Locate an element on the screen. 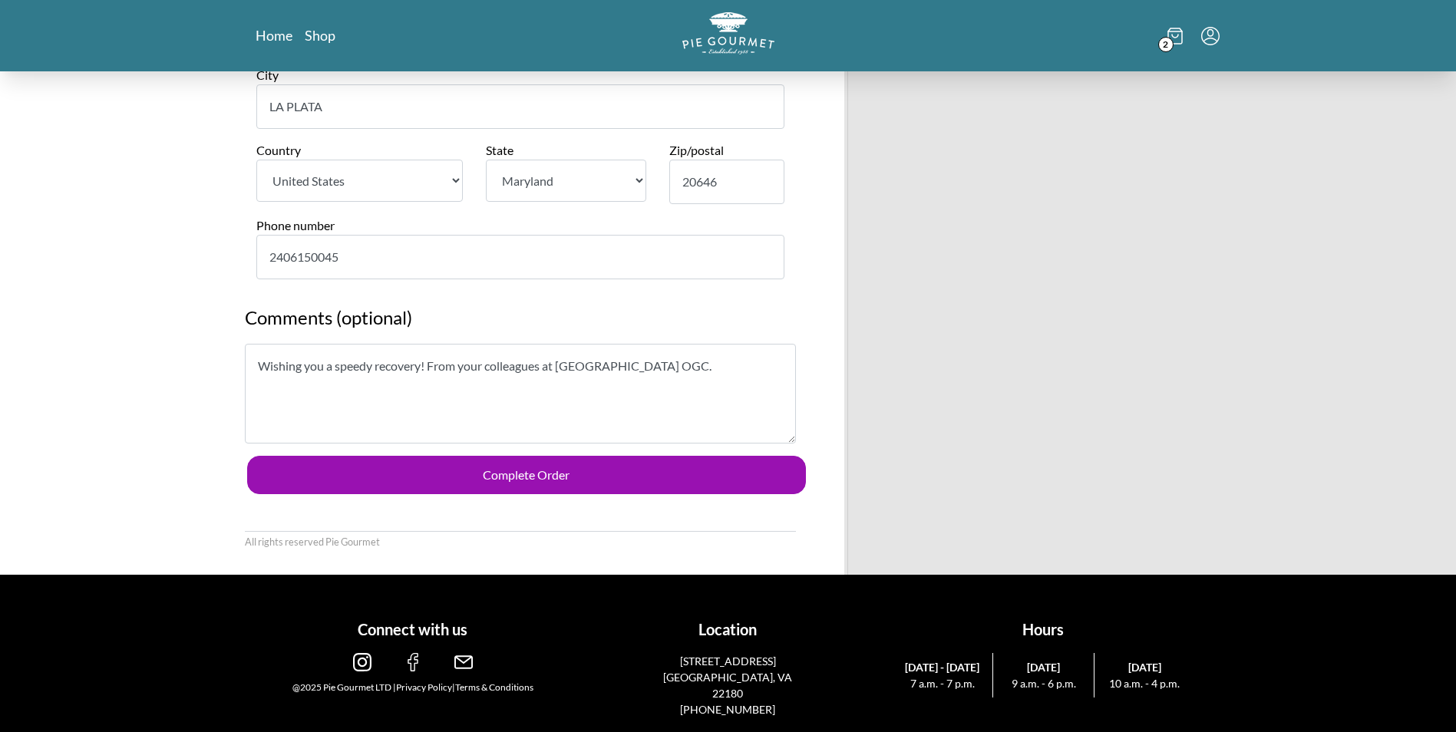  label: Country is located at coordinates (279, 150).